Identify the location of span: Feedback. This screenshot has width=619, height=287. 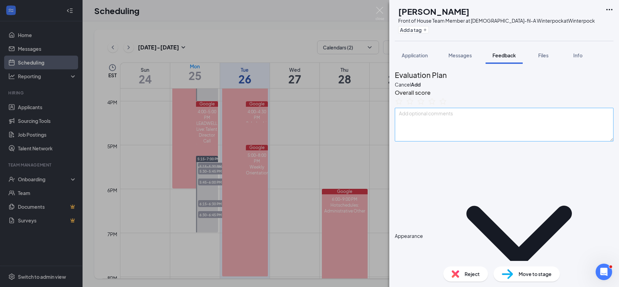
(504, 55).